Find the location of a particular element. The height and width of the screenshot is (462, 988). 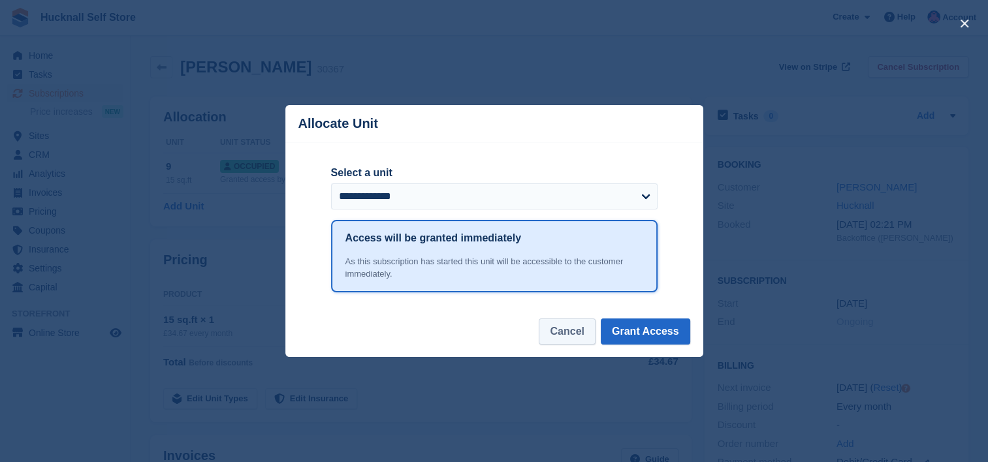

button: Cancel is located at coordinates (567, 332).